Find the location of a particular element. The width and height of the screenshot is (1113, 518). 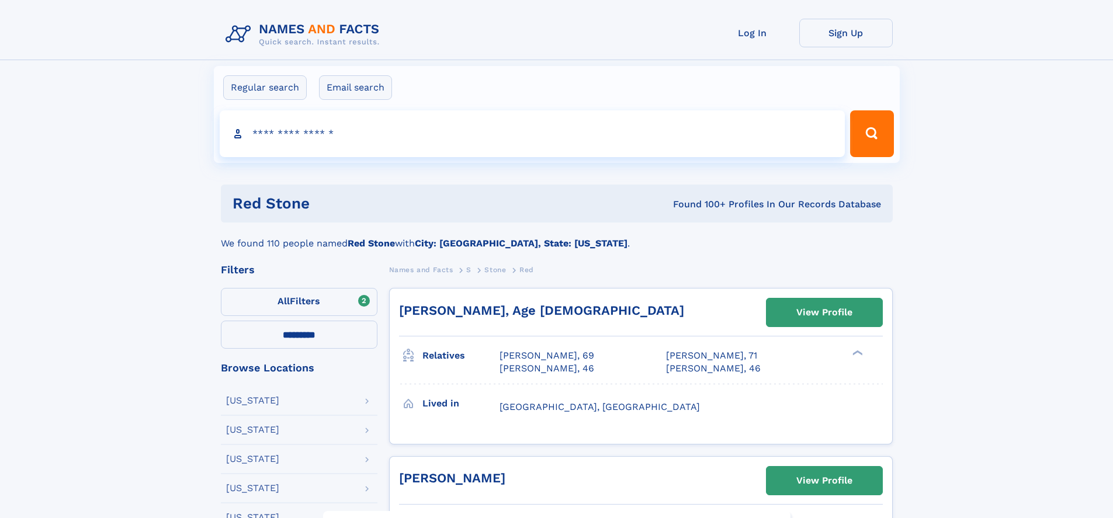

a: Sign Up is located at coordinates (846, 33).